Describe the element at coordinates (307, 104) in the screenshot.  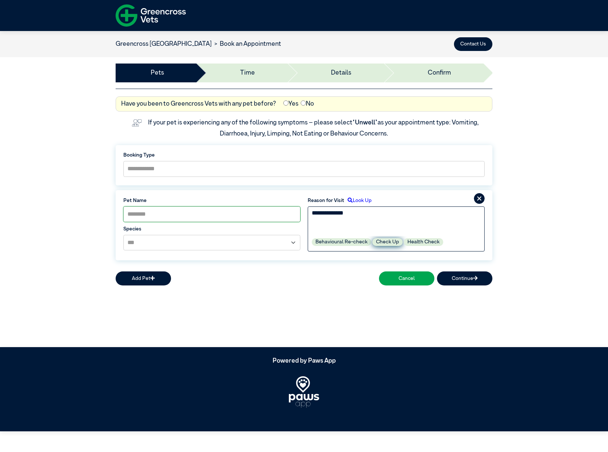
I see `label: No` at that location.